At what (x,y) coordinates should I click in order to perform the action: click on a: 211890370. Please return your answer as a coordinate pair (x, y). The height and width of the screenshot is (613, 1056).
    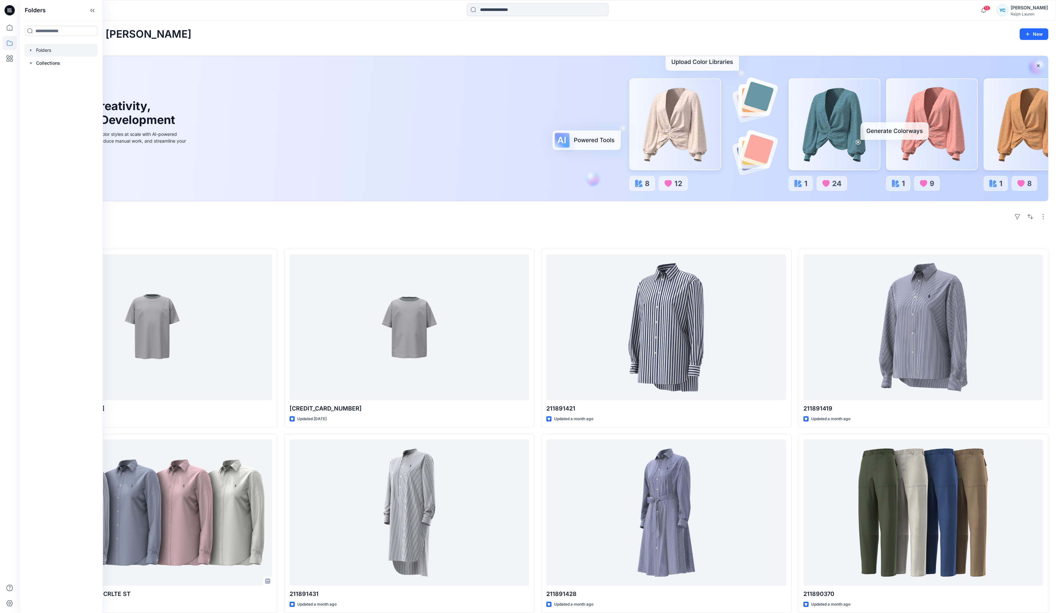
    Looking at the image, I should click on (923, 512).